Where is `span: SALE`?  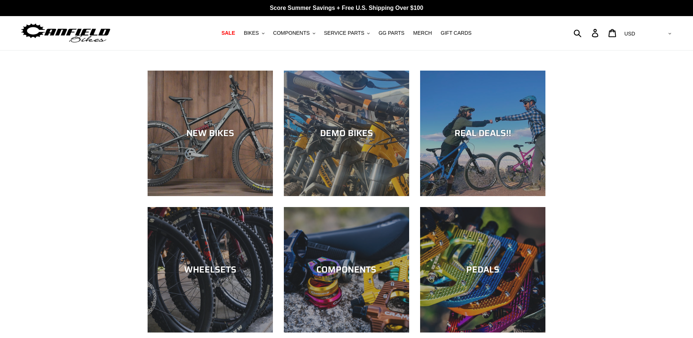 span: SALE is located at coordinates (228, 33).